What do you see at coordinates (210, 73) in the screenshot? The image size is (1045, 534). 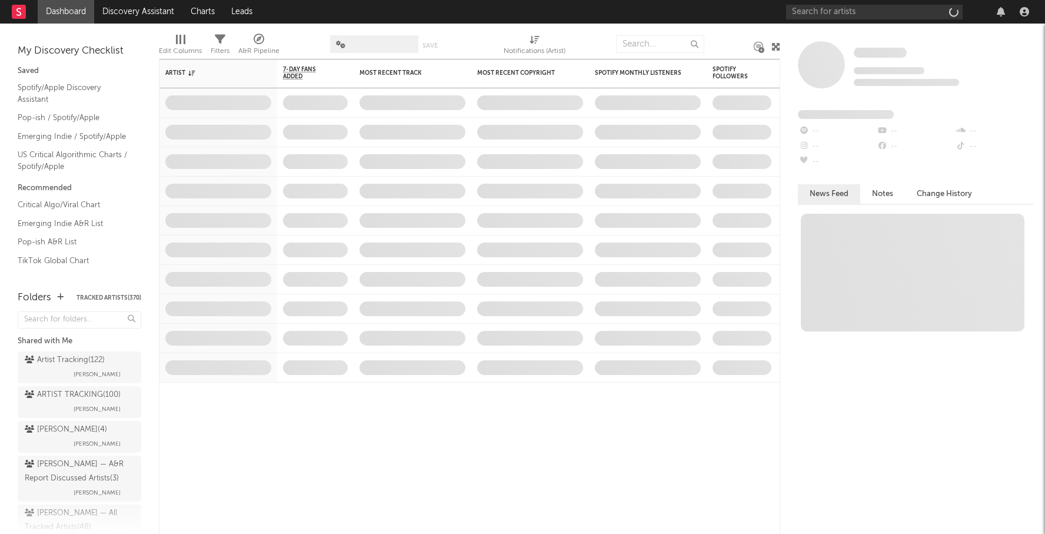 I see `div: Artist` at bounding box center [210, 73].